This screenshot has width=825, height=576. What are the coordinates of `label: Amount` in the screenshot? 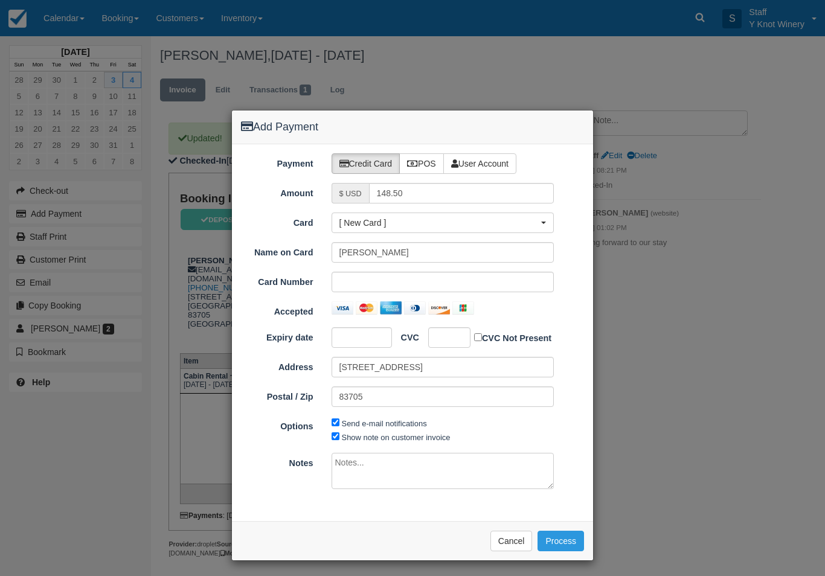 It's located at (277, 191).